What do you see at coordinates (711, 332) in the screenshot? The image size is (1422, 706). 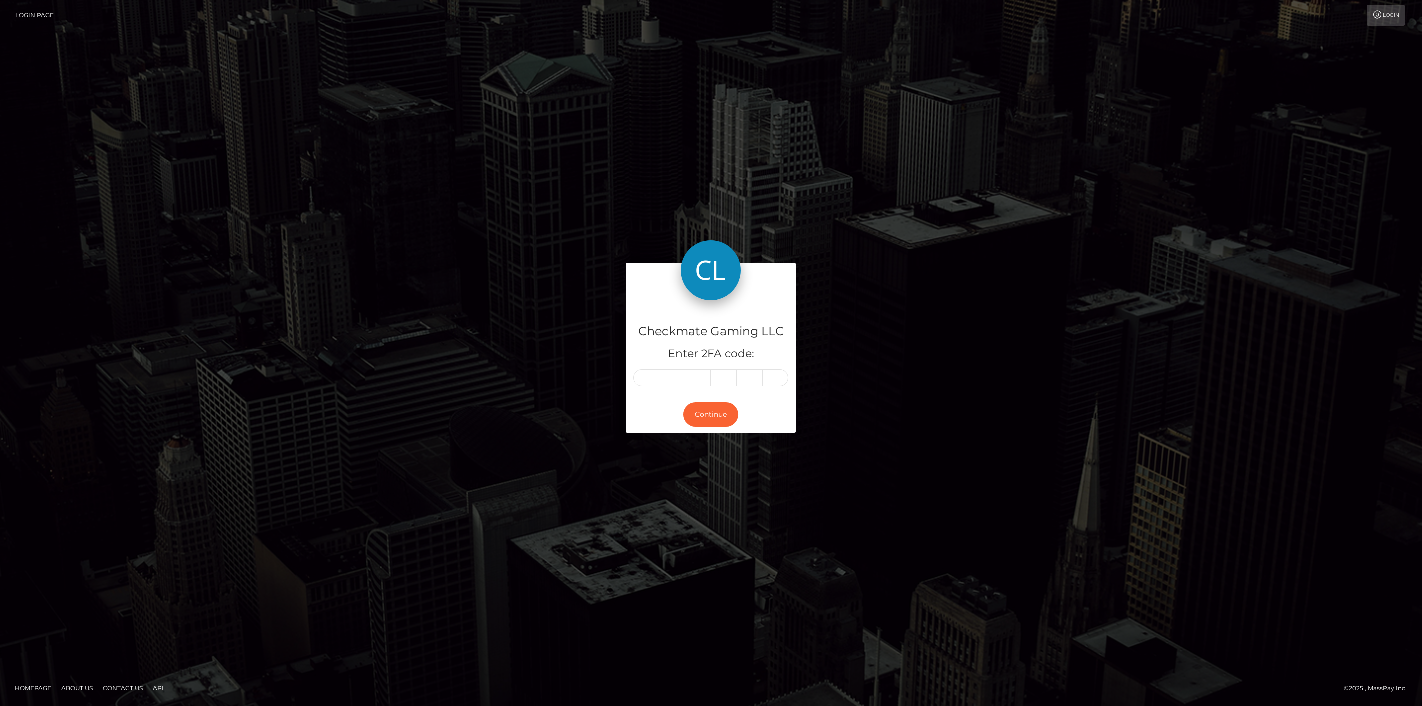 I see `h4: Checkmate Gaming LLC` at bounding box center [711, 332].